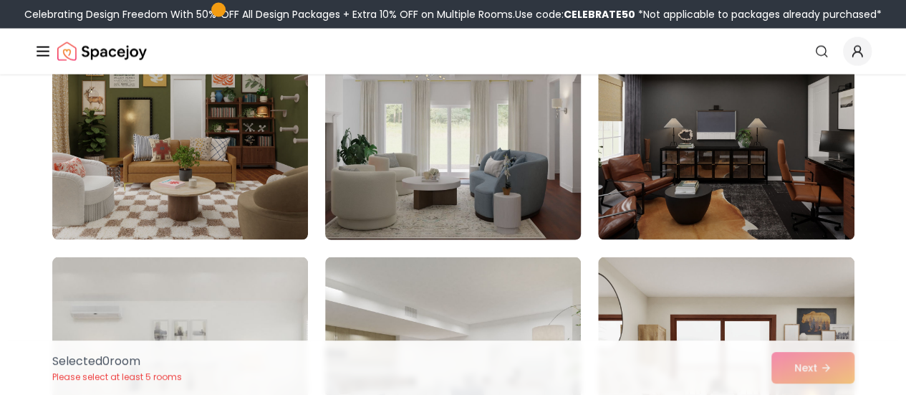 The width and height of the screenshot is (906, 395). Describe the element at coordinates (102, 52) in the screenshot. I see `img: Spacejoy Logo` at that location.